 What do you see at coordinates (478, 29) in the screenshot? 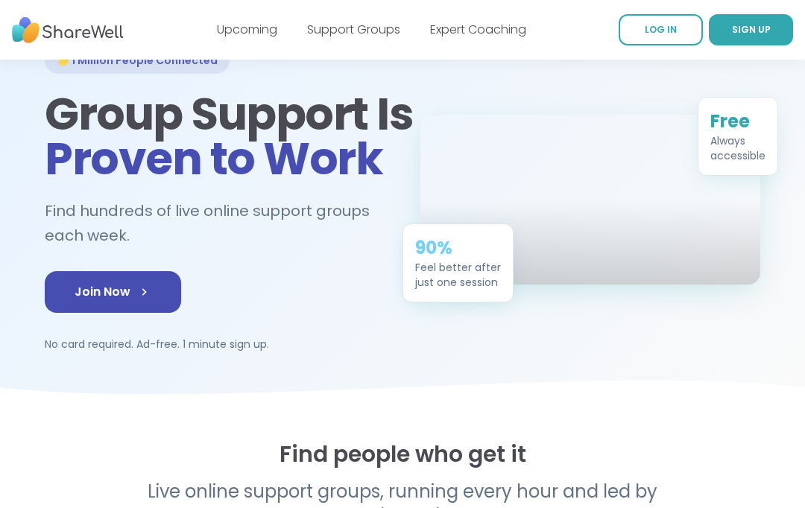
I see `a: Expert Coaching` at bounding box center [478, 29].